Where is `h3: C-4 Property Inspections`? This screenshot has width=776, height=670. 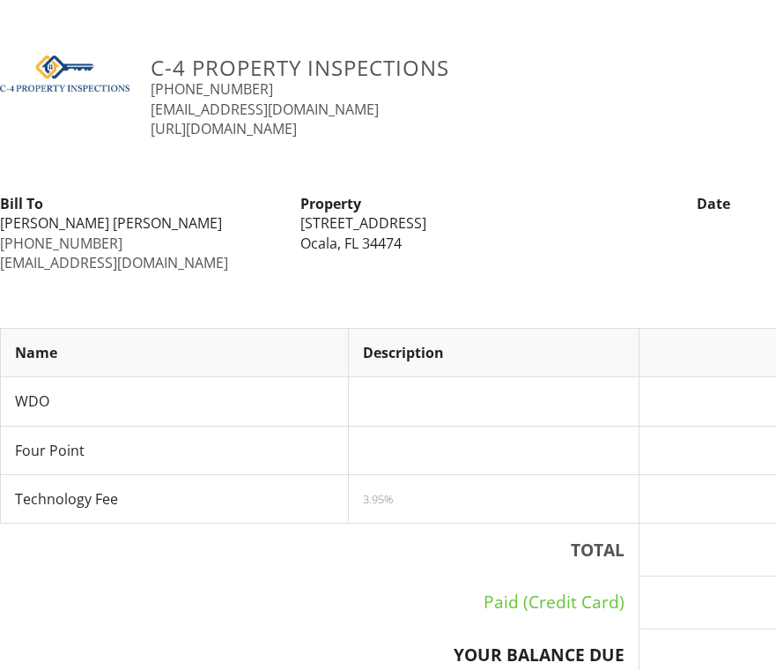
h3: C-4 Property Inspections is located at coordinates (403, 67).